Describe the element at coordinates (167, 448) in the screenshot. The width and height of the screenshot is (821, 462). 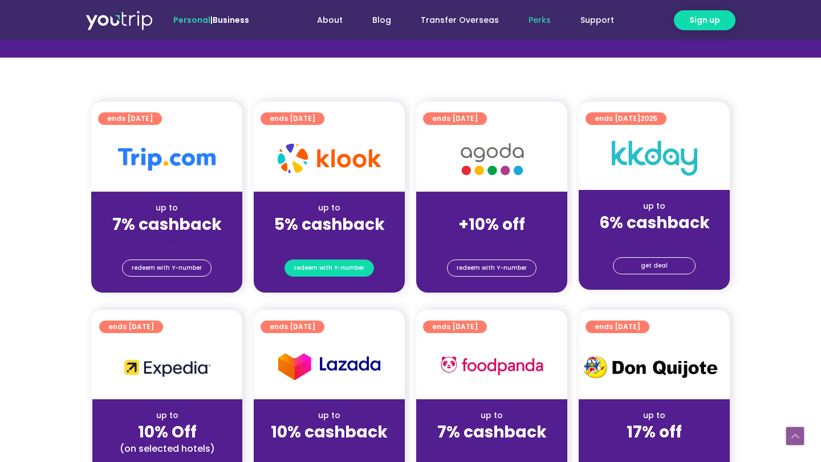
I see `div: (on selected hotels)` at that location.